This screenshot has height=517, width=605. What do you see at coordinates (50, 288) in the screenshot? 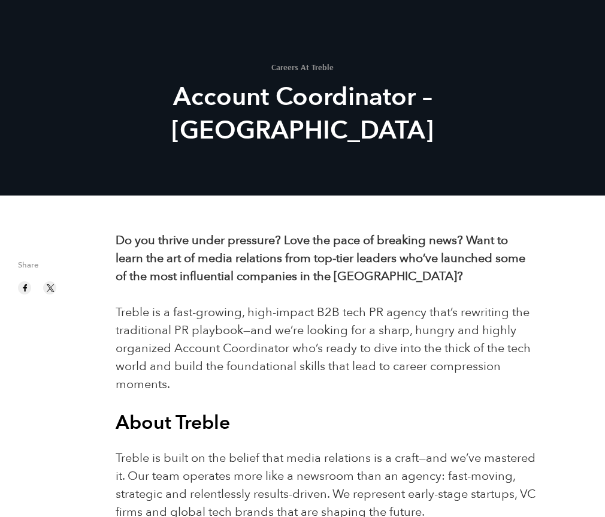
I see `img: twitter sharing button` at bounding box center [50, 288].